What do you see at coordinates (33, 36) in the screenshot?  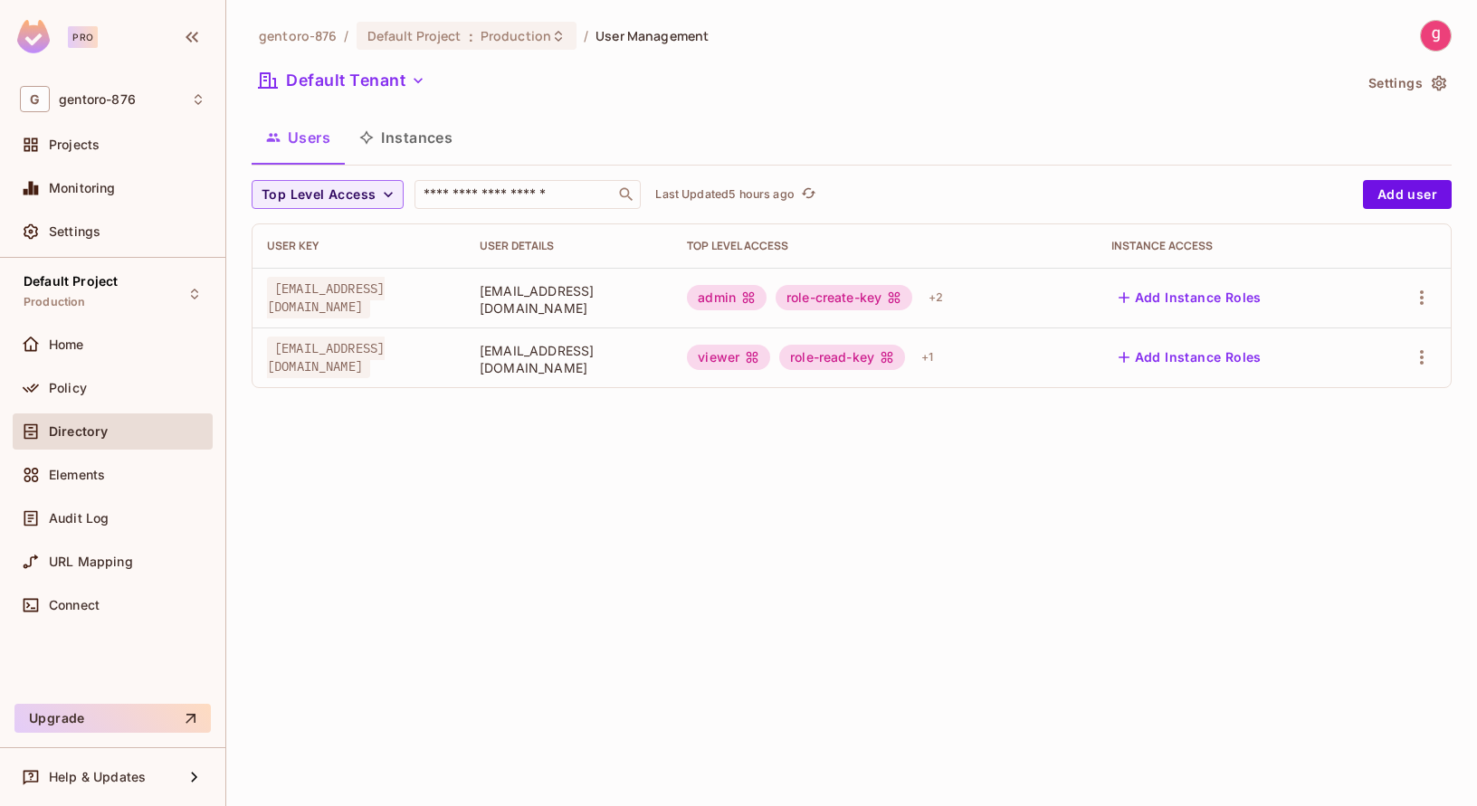 I see `img: SReyMgAAAABJRU5ErkJggg==` at bounding box center [33, 36].